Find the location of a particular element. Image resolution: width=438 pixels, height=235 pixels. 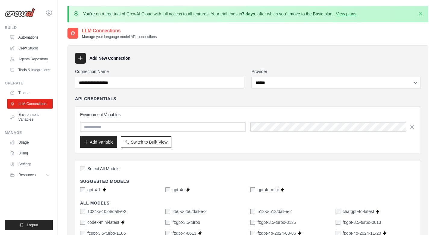

h4: API Credentials is located at coordinates (95, 98).